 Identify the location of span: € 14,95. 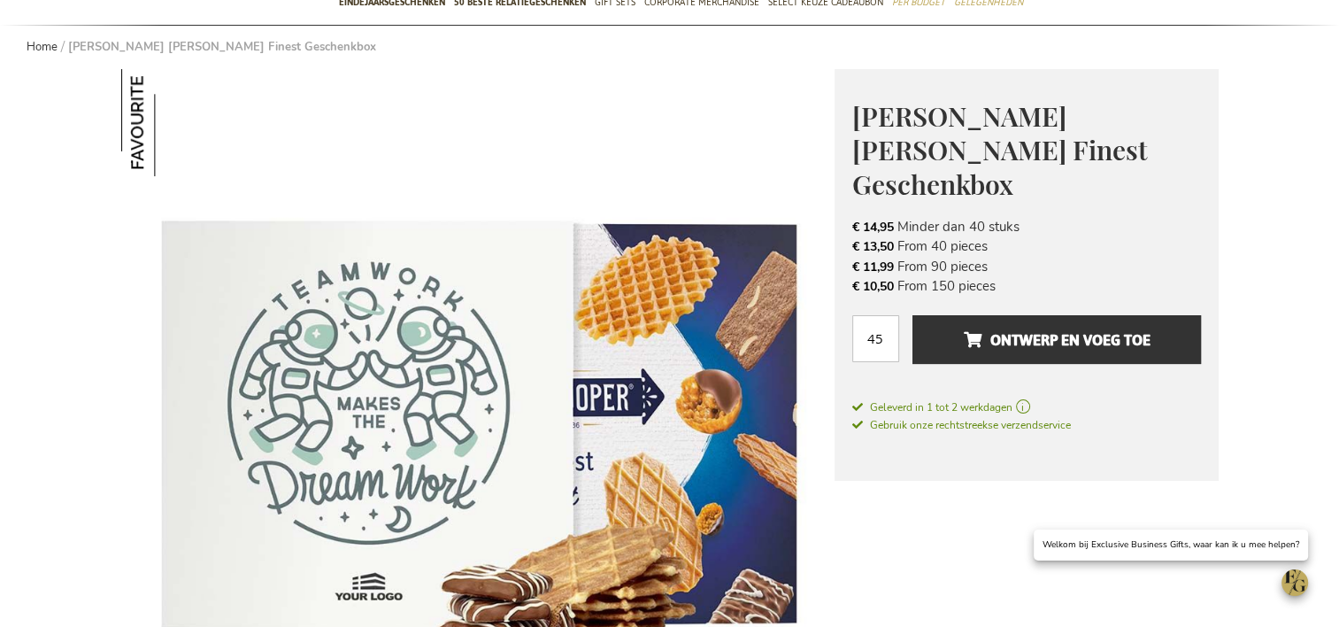
(873, 227).